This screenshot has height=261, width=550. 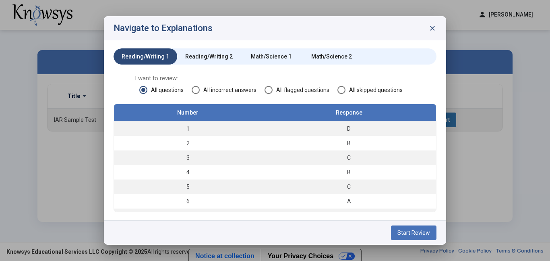 What do you see at coordinates (228, 90) in the screenshot?
I see `span: All incorrect answers` at bounding box center [228, 90].